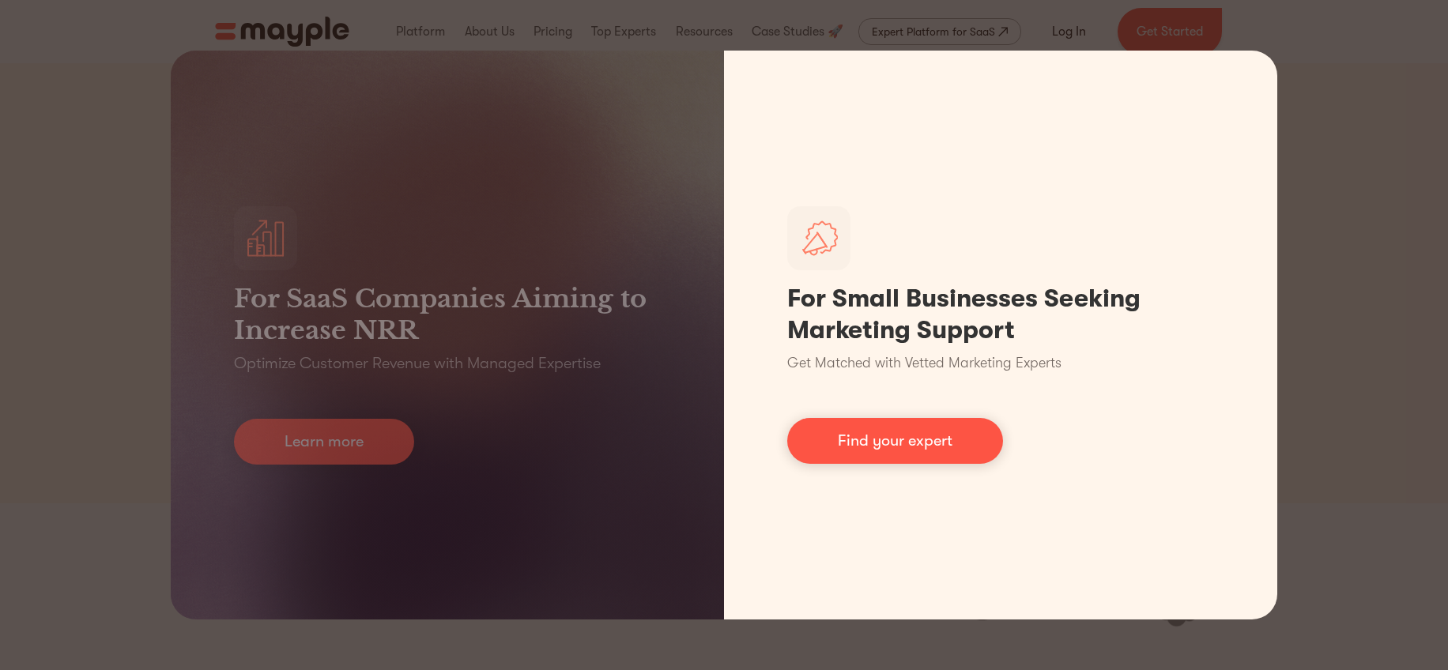 The image size is (1448, 670). I want to click on h3: For SaaS Companies Aiming to Increase NRR, so click(447, 315).